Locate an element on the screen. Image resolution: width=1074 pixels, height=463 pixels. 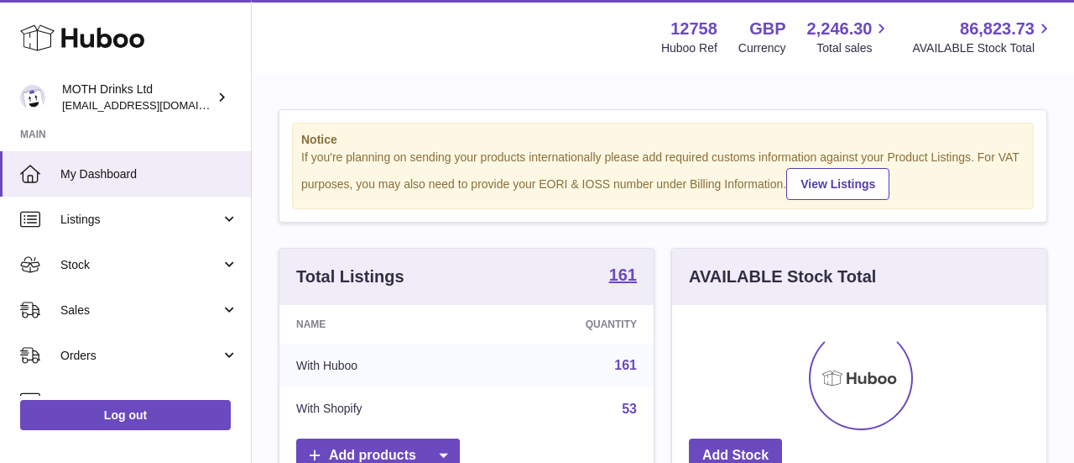
th: Name is located at coordinates (380, 324).